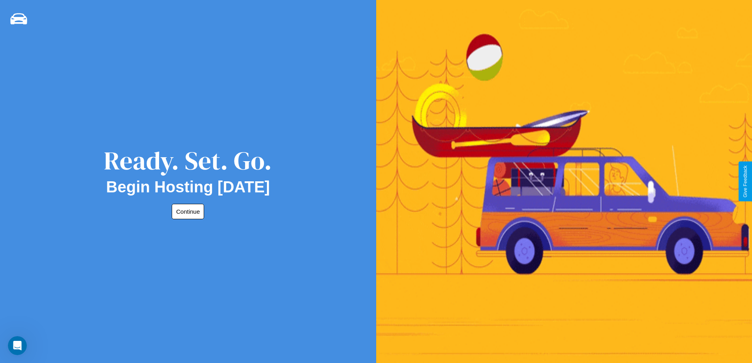 The width and height of the screenshot is (752, 363). I want to click on div: Ready. Set. Go., so click(188, 160).